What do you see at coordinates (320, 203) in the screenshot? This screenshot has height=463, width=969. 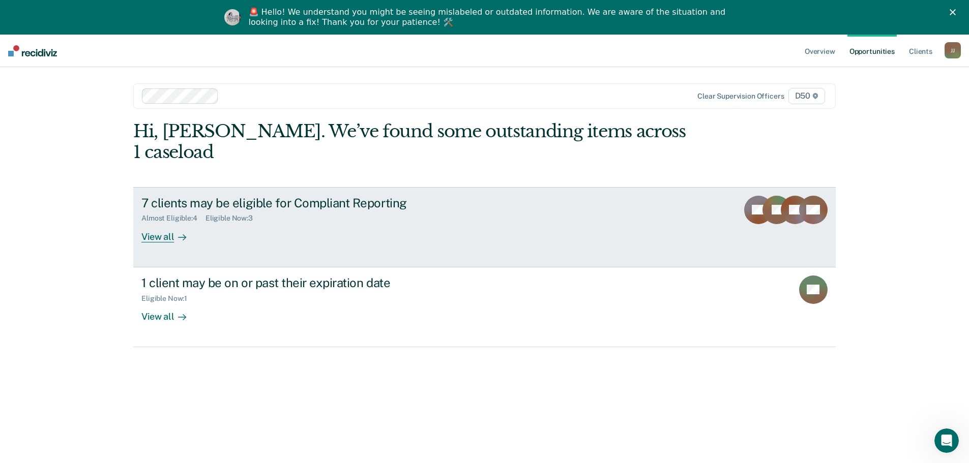 I see `div: 7 clients may be eligible for Compliant Reporting` at bounding box center [320, 203].